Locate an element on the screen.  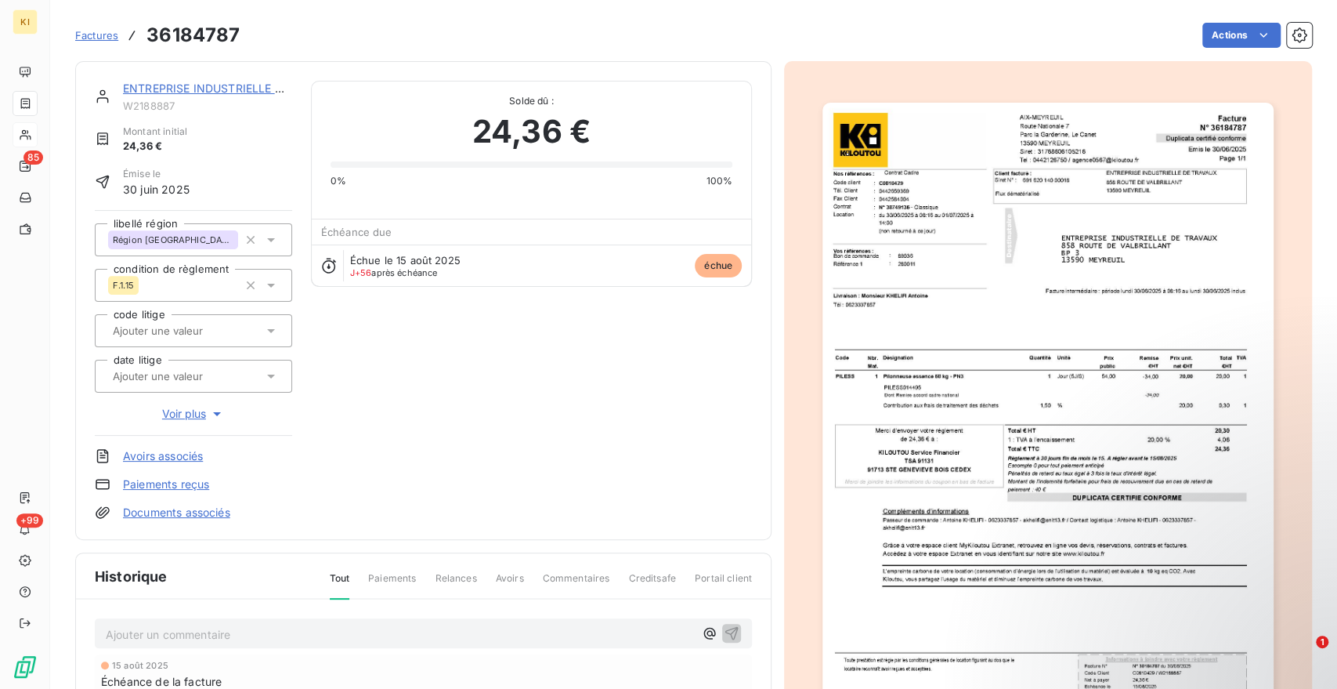
img: Logo LeanPay is located at coordinates (25, 667).